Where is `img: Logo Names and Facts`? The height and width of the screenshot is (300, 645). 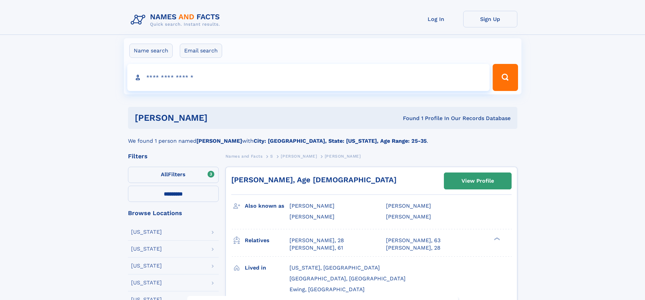
img: Logo Names and Facts is located at coordinates (177, 20).